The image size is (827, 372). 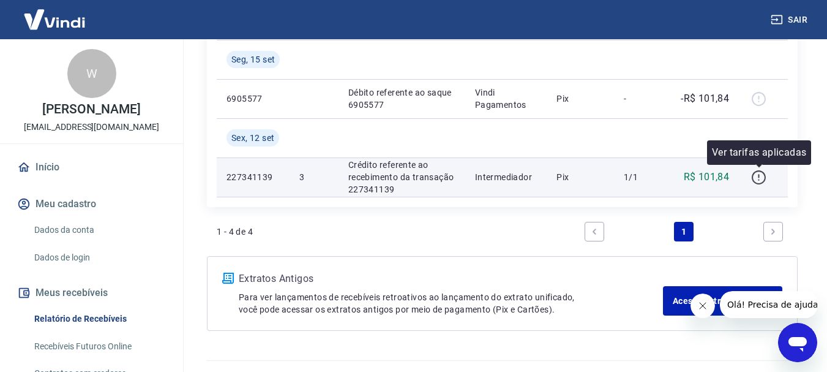 What do you see at coordinates (253, 99) in the screenshot?
I see `p: 6905577` at bounding box center [253, 99].